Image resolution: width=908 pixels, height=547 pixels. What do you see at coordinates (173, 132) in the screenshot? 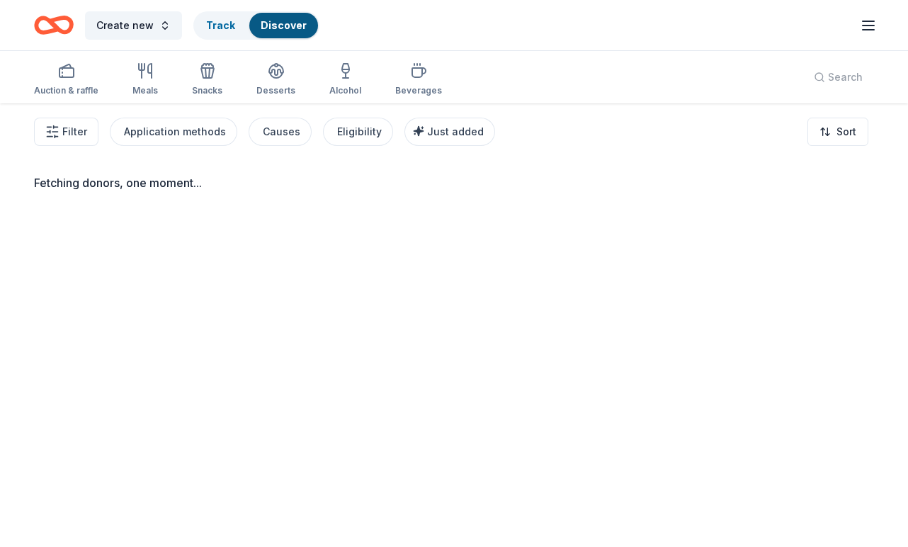
I see `button: Application methods` at bounding box center [173, 132].